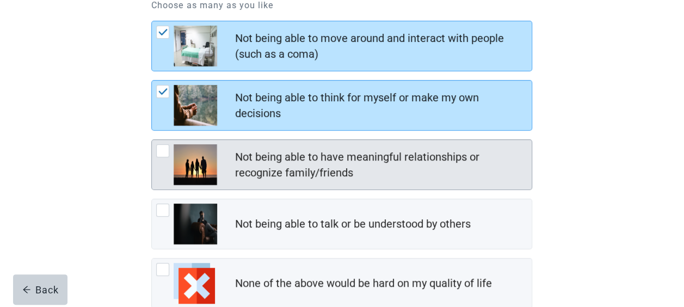 The width and height of the screenshot is (684, 307). I want to click on div: Not being able to think for myself or make my own decisions, checkbox, checked, so click(342, 105).